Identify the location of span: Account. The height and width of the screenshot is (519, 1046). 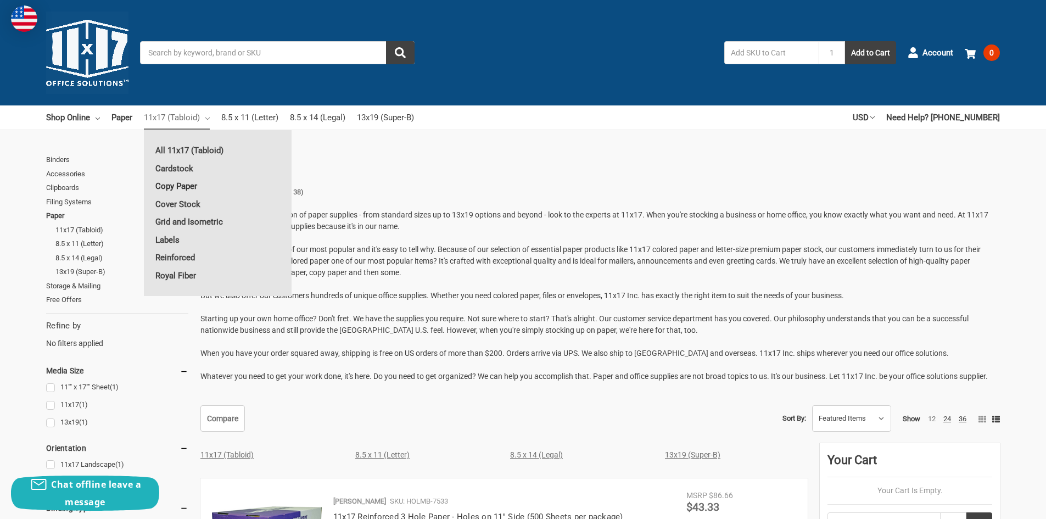
(938, 53).